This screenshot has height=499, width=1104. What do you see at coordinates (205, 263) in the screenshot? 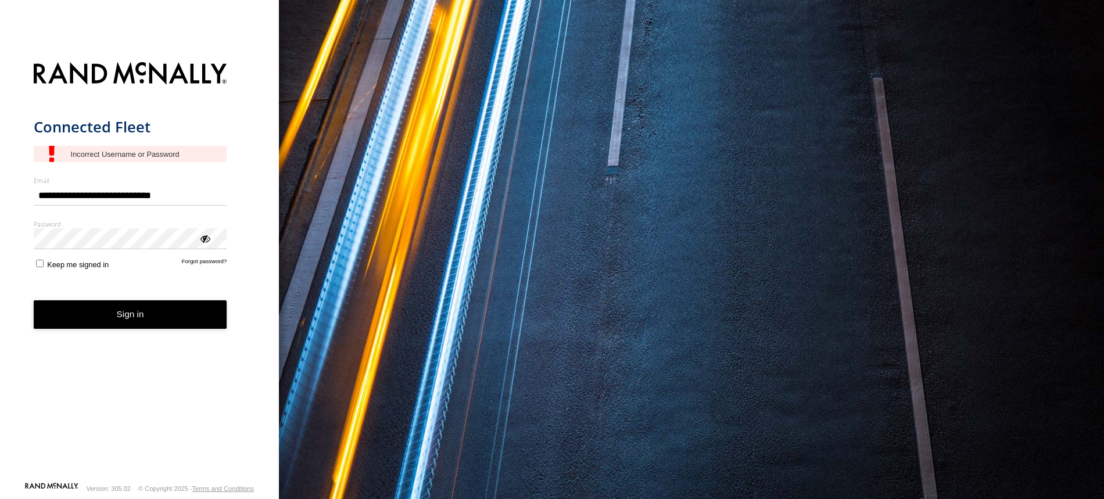
I see `a: Forgot password?` at bounding box center [205, 263].